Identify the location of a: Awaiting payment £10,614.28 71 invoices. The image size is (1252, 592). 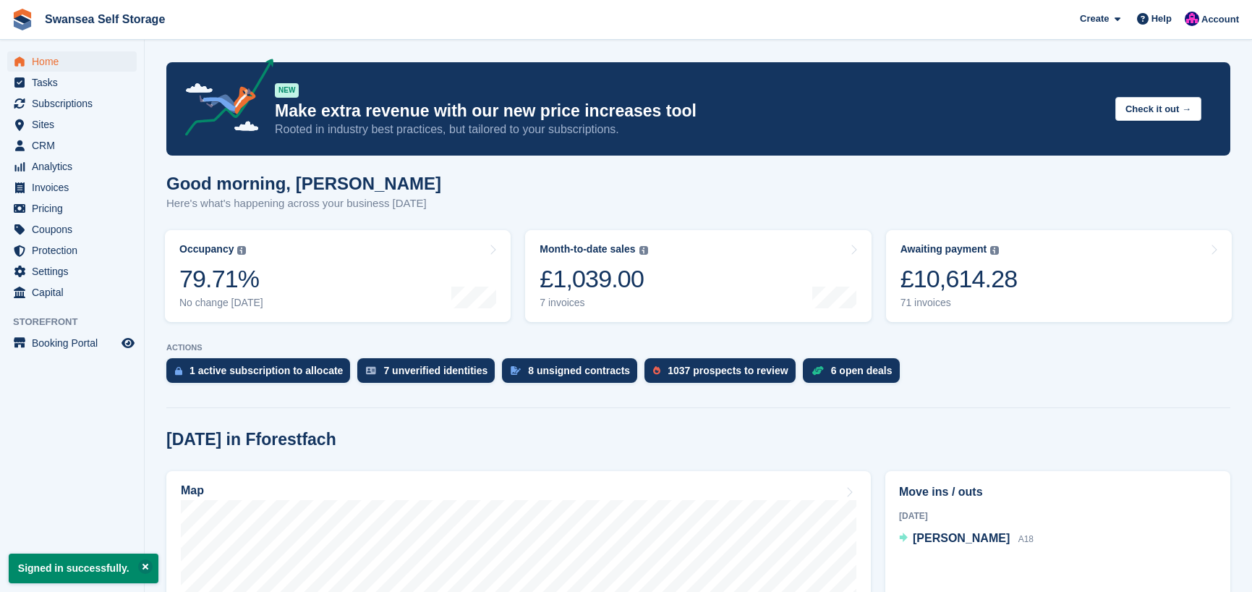
(1059, 276).